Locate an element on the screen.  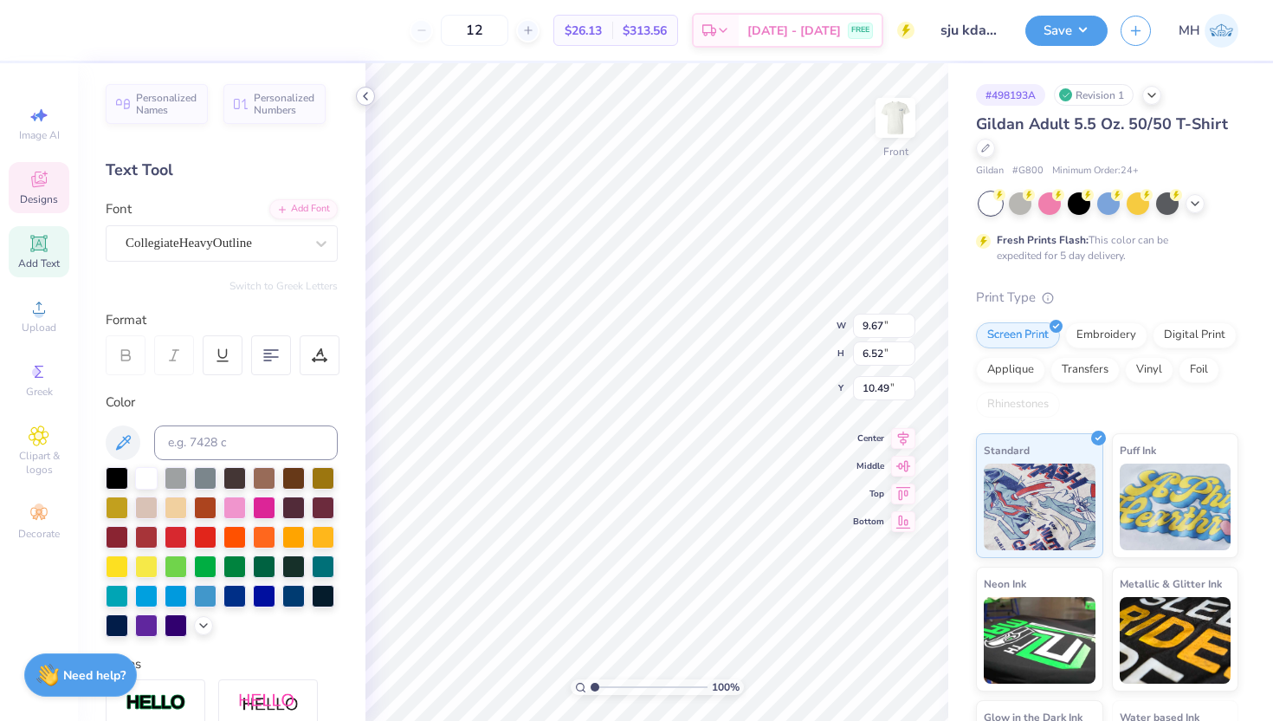
img: Standard is located at coordinates (1039, 507).